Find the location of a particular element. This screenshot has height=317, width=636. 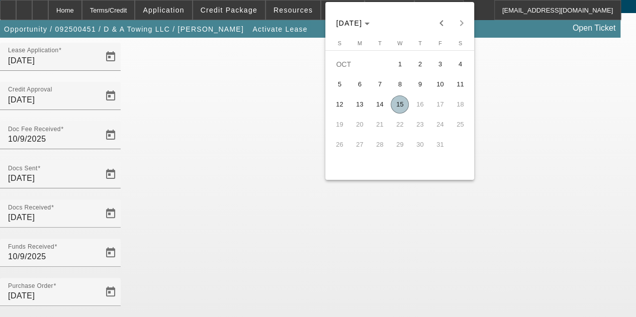

span: 28 is located at coordinates (380, 145).